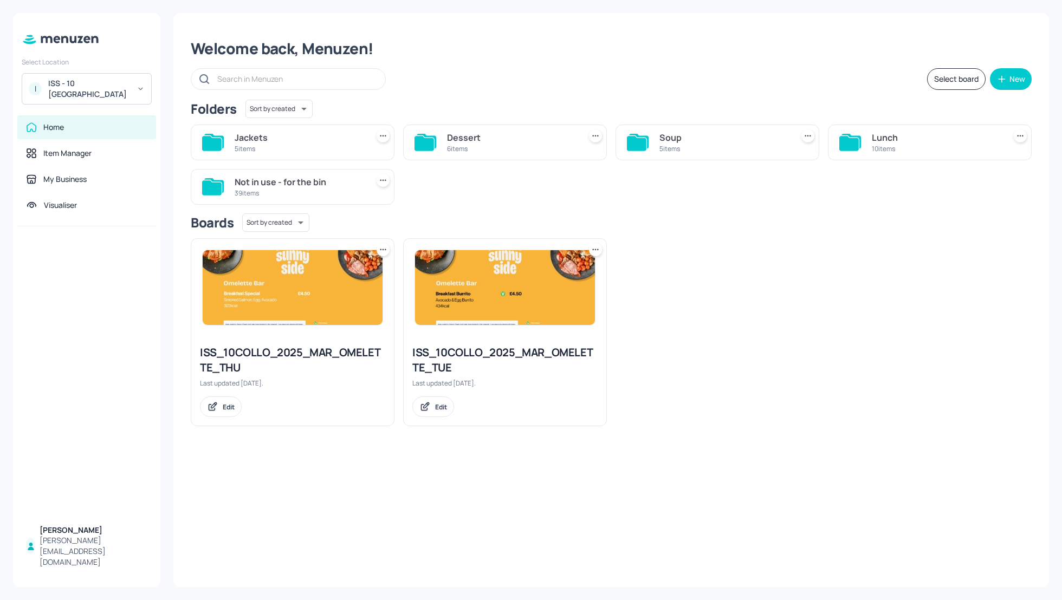 This screenshot has width=1062, height=600. What do you see at coordinates (67, 153) in the screenshot?
I see `div: Item Manager` at bounding box center [67, 153].